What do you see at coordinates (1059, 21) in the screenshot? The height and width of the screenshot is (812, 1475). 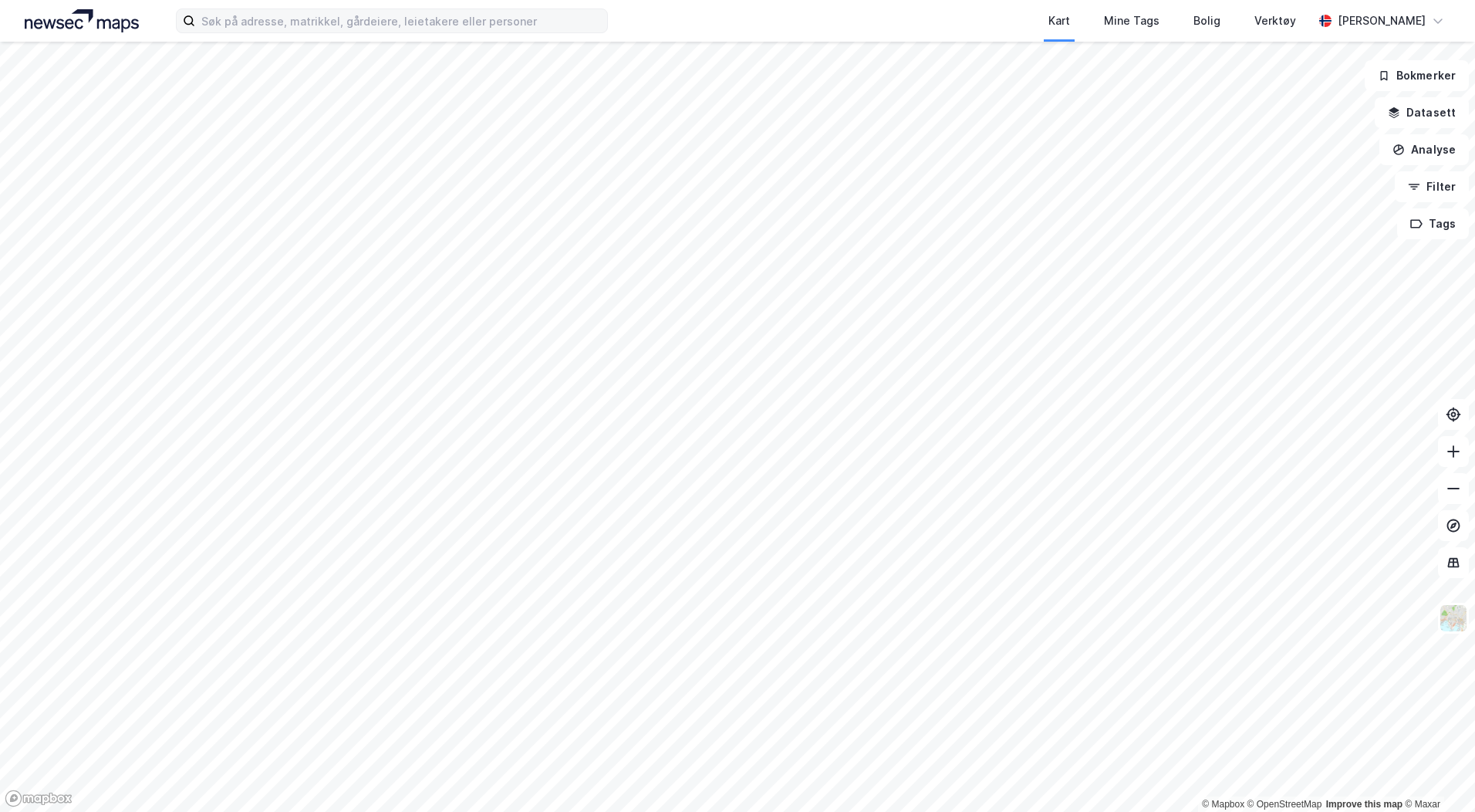 I see `div: Kart` at bounding box center [1059, 21].